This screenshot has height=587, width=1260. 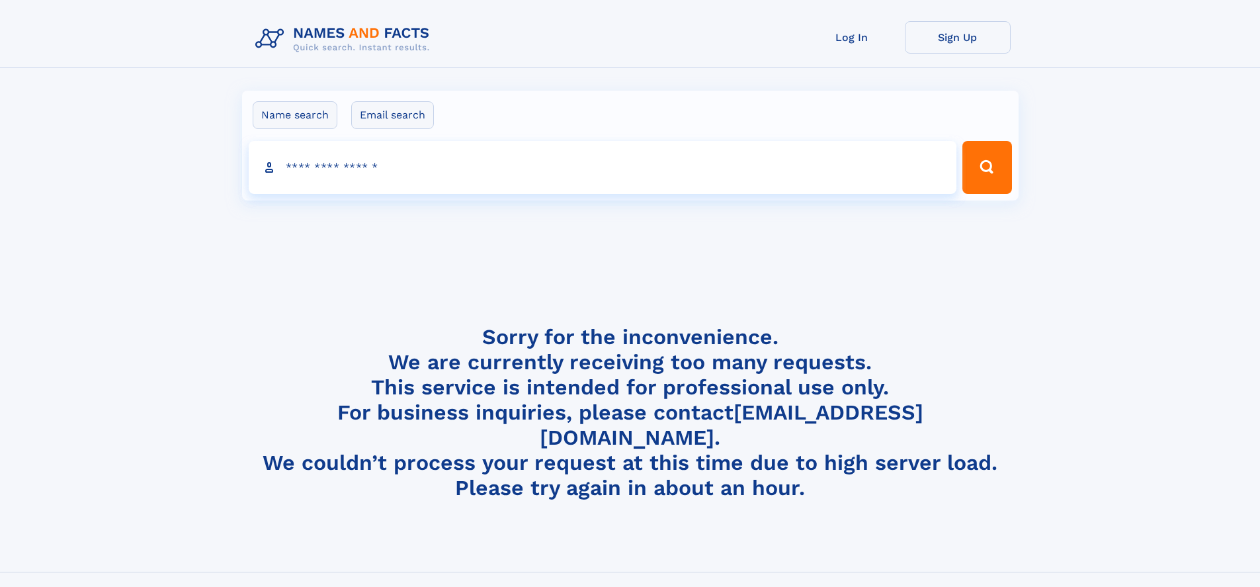 What do you see at coordinates (852, 37) in the screenshot?
I see `a: Log In` at bounding box center [852, 37].